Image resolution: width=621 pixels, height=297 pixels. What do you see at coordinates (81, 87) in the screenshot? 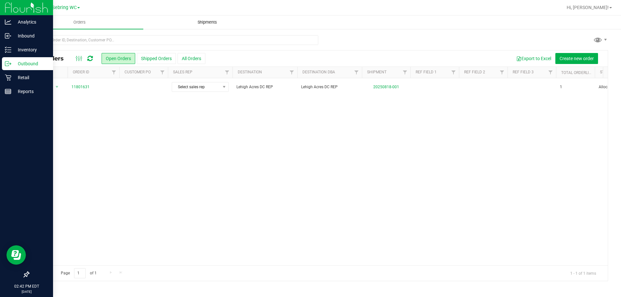
I see `a: 11801631` at bounding box center [81, 87].